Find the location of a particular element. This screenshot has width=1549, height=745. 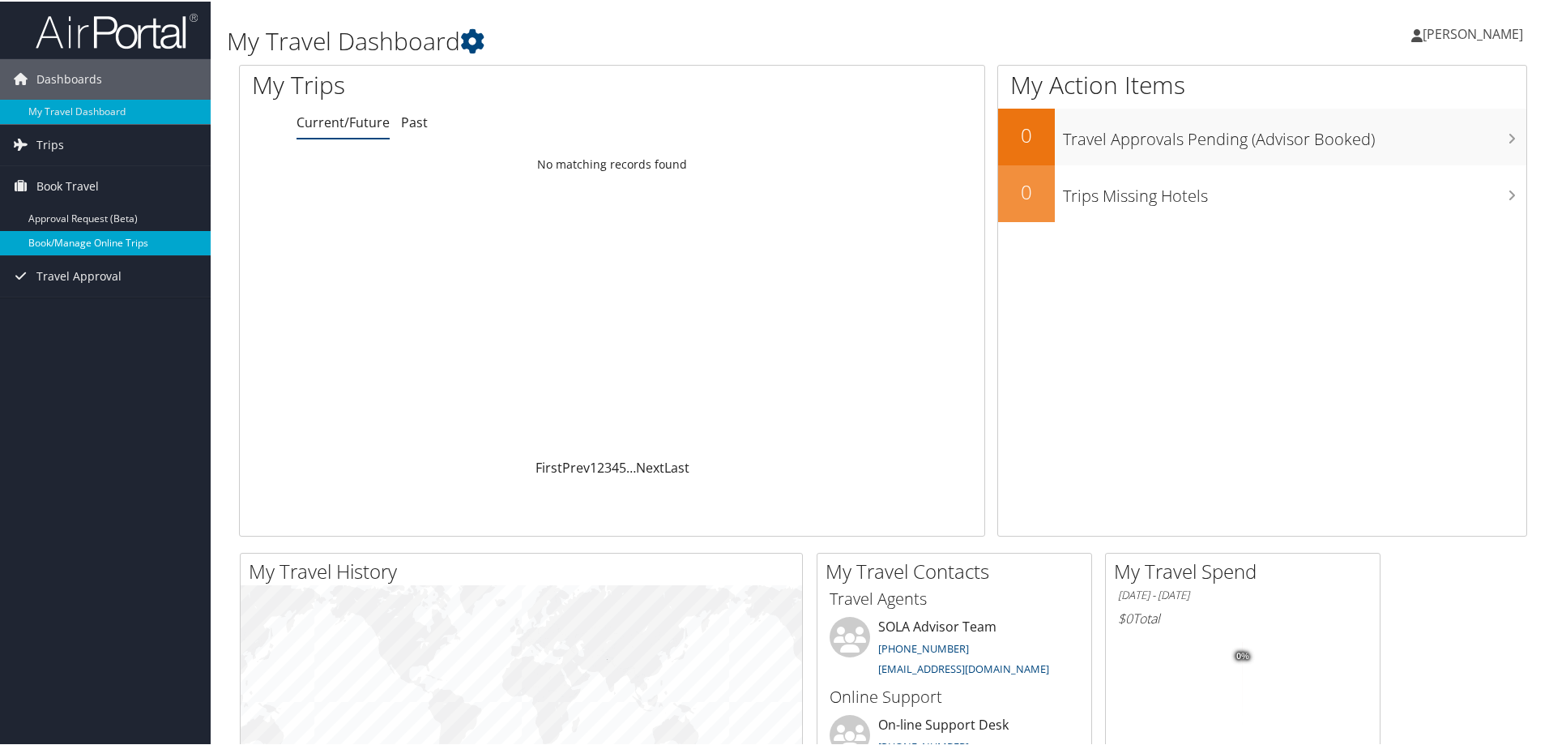

a: 5 is located at coordinates (622, 466).